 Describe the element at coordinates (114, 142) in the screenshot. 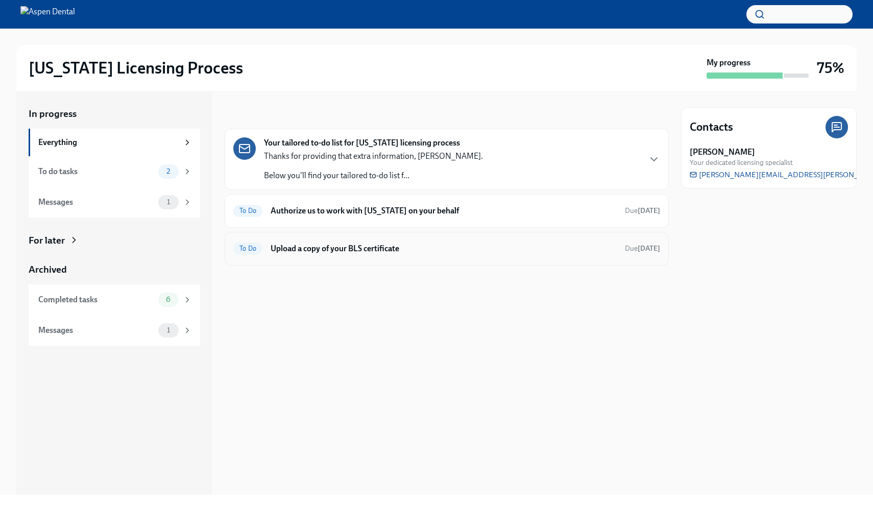

I see `a: Everything` at that location.